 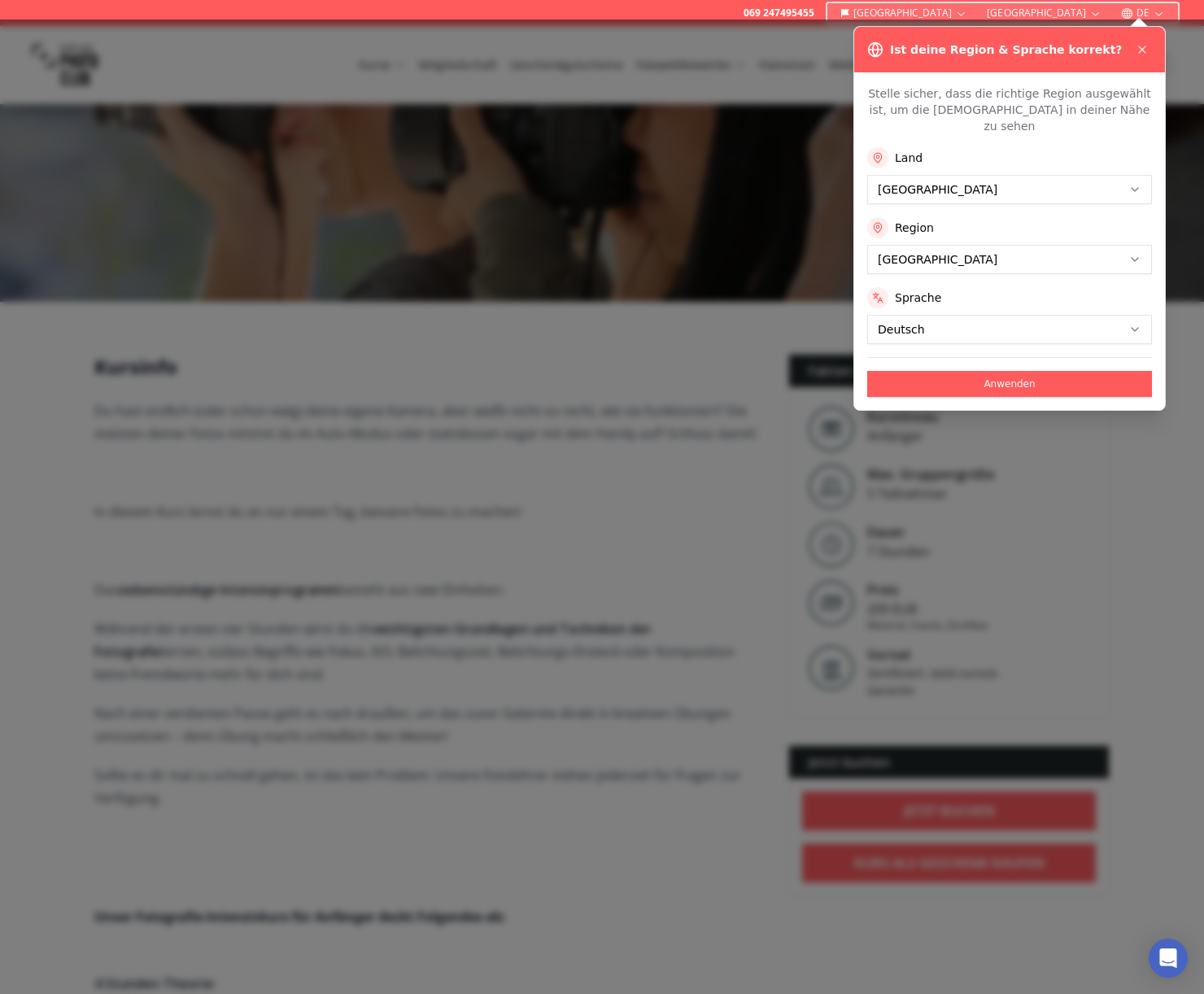 What do you see at coordinates (1006, 50) in the screenshot?
I see `h3: Ist deine Region & Sprache korrekt?` at bounding box center [1006, 50].